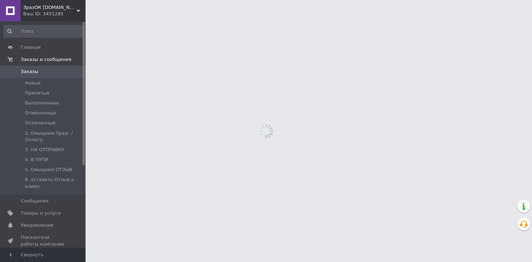 The width and height of the screenshot is (532, 262). I want to click on span: Сообщения, so click(35, 201).